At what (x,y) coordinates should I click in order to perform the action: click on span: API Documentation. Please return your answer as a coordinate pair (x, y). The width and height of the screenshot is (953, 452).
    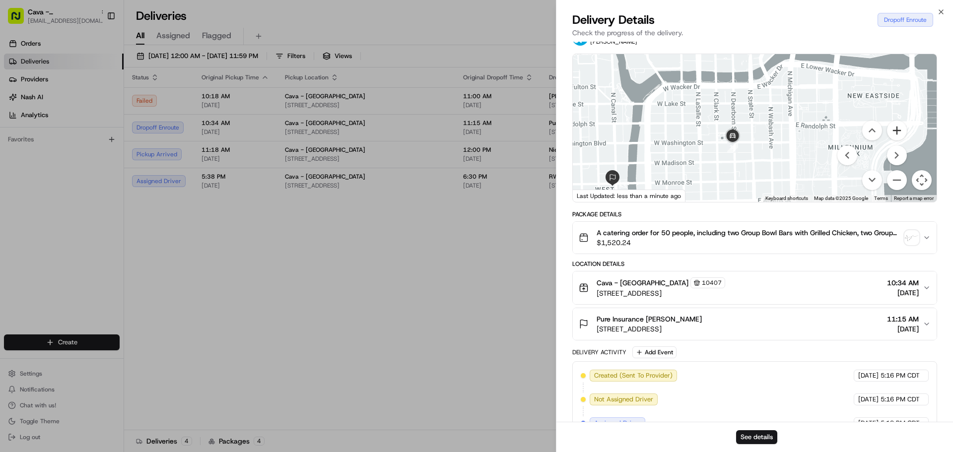
    Looking at the image, I should click on (127, 149).